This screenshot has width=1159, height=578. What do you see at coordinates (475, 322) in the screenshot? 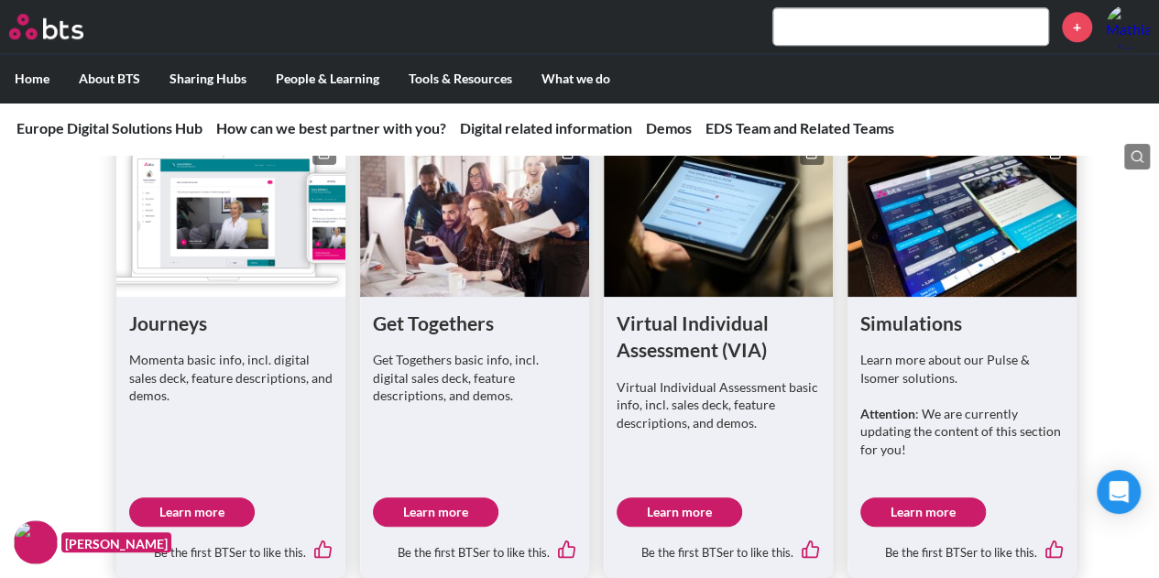
I see `h1: Get Togethers` at bounding box center [475, 322].